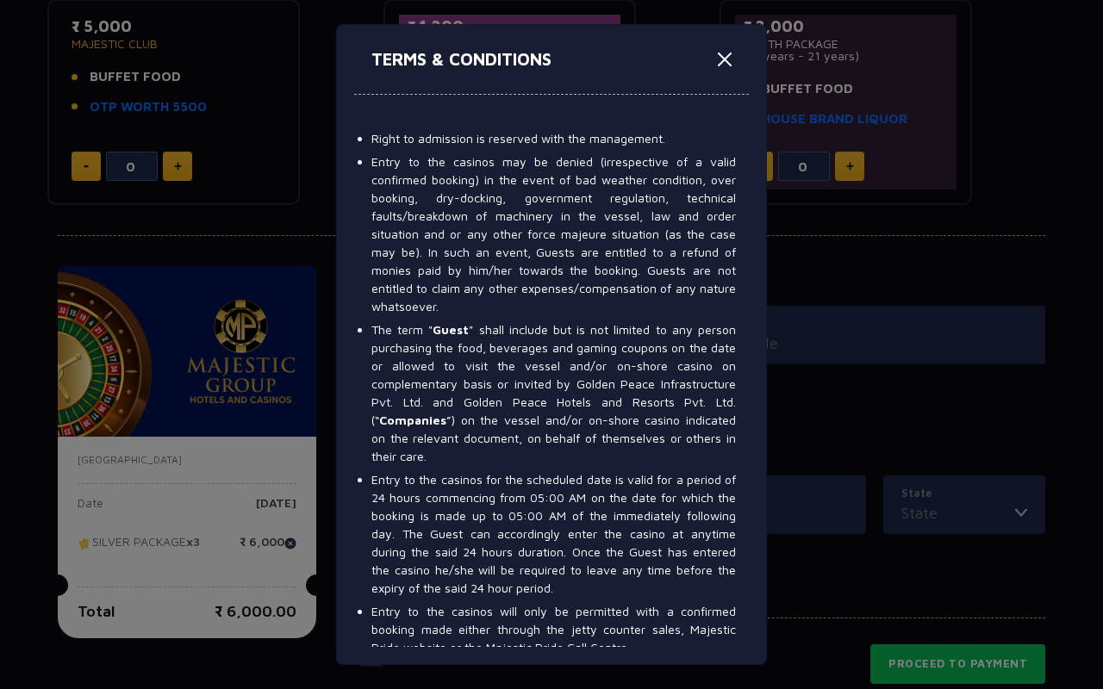  Describe the element at coordinates (450, 329) in the screenshot. I see `b: Guest` at that location.